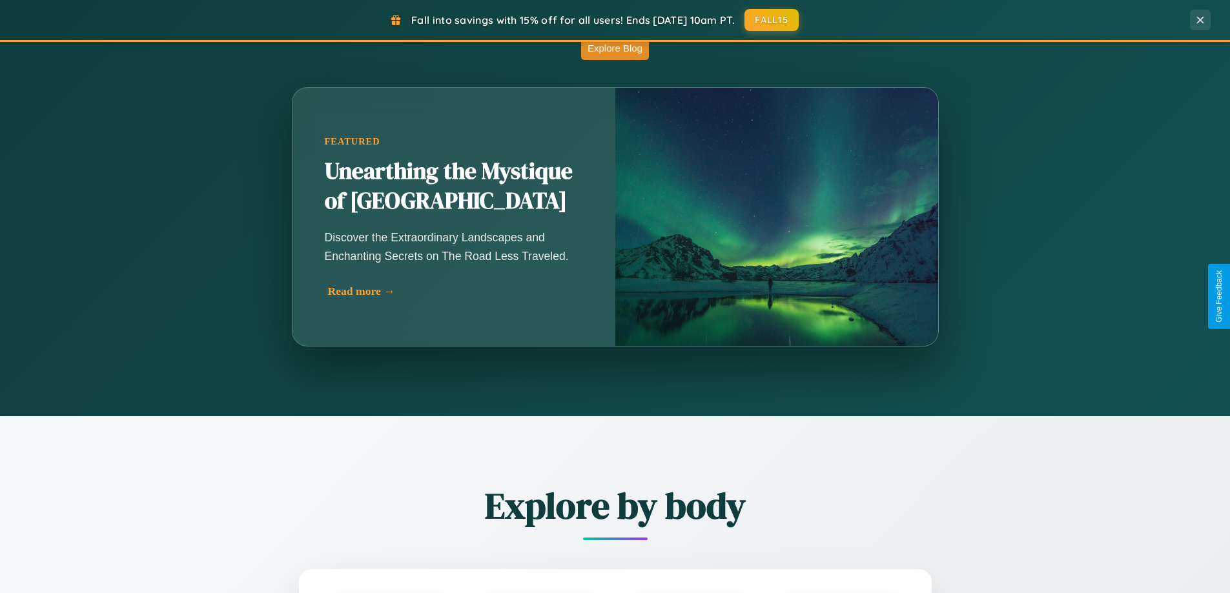 Image resolution: width=1230 pixels, height=593 pixels. Describe the element at coordinates (615, 48) in the screenshot. I see `button: Explore Blog` at that location.